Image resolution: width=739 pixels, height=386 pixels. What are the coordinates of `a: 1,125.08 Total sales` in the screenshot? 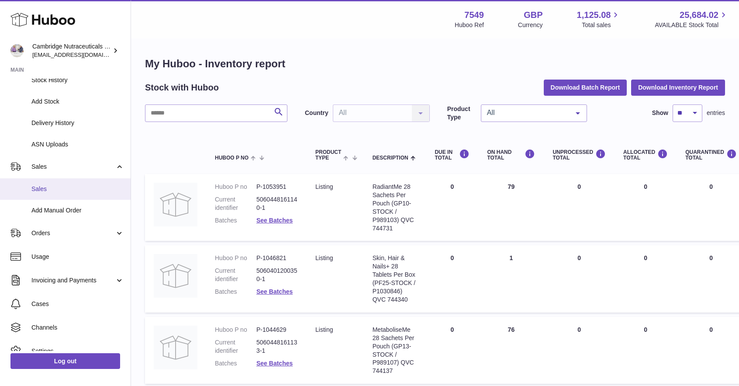 It's located at (599, 19).